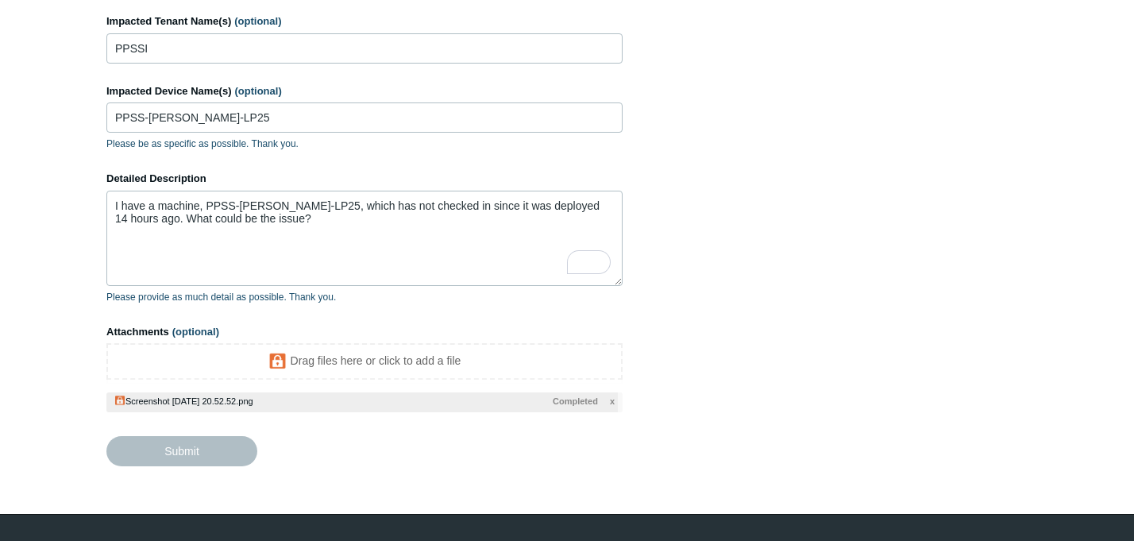 The image size is (1134, 541). What do you see at coordinates (364, 179) in the screenshot?
I see `label: Detailed Description` at bounding box center [364, 179].